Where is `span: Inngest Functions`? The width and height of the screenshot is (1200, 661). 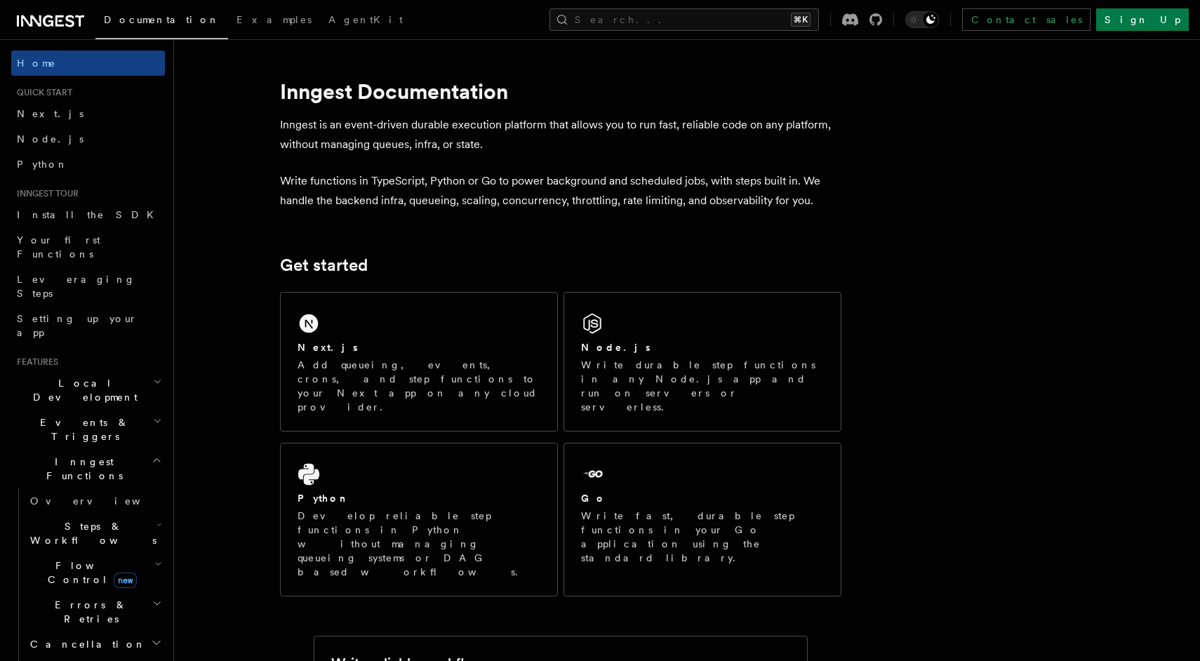
span: Inngest Functions is located at coordinates (81, 469).